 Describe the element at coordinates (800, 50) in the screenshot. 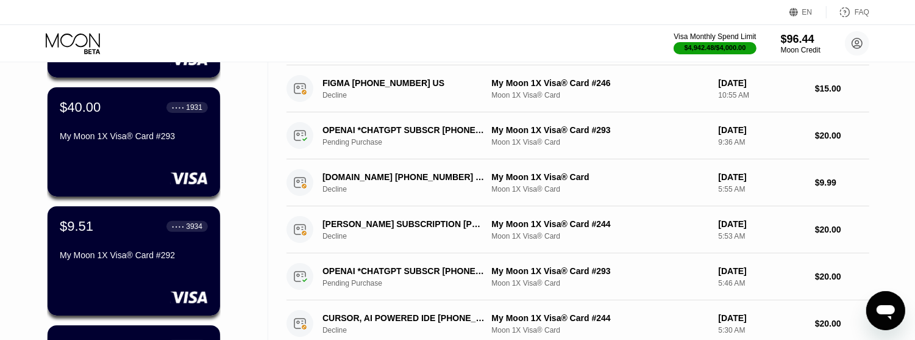

I see `div: Moon Credit` at that location.